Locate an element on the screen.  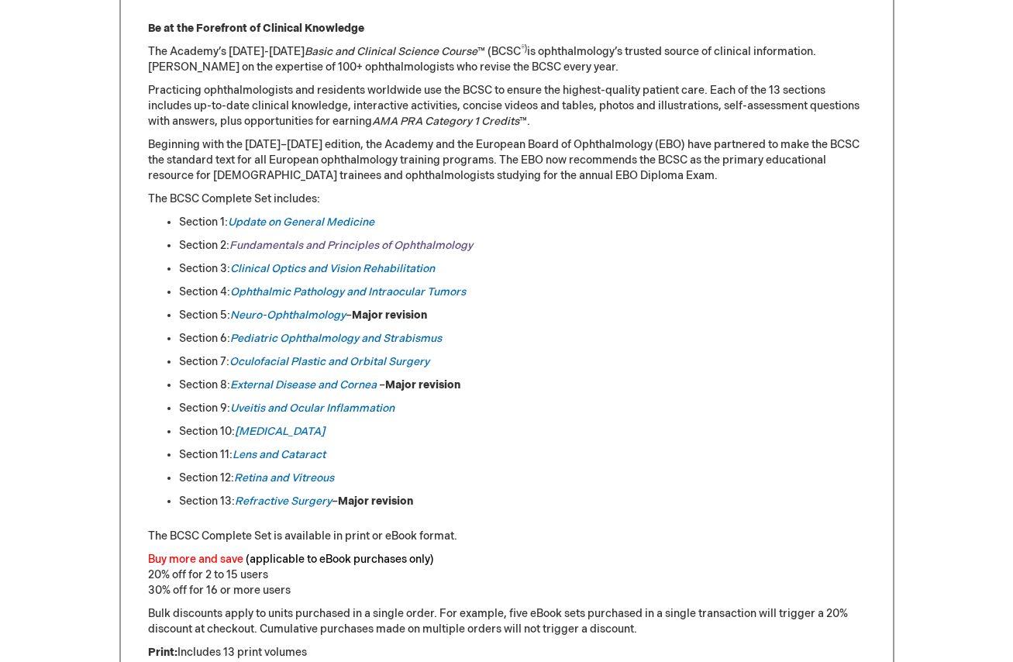
li: Section 3: is located at coordinates (522, 269).